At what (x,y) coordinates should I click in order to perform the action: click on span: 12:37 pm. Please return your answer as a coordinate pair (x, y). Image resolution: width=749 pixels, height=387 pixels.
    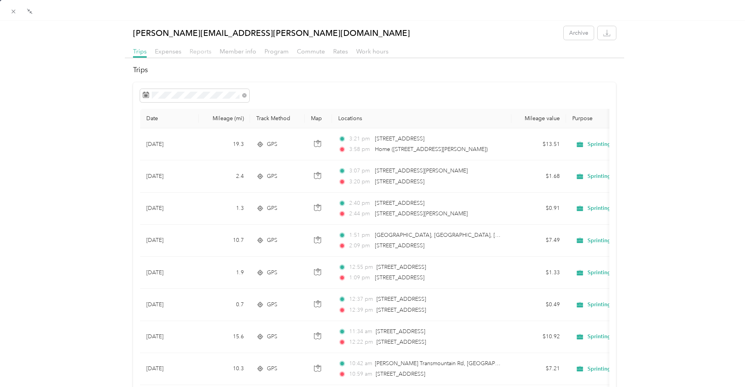
    Looking at the image, I should click on (361, 299).